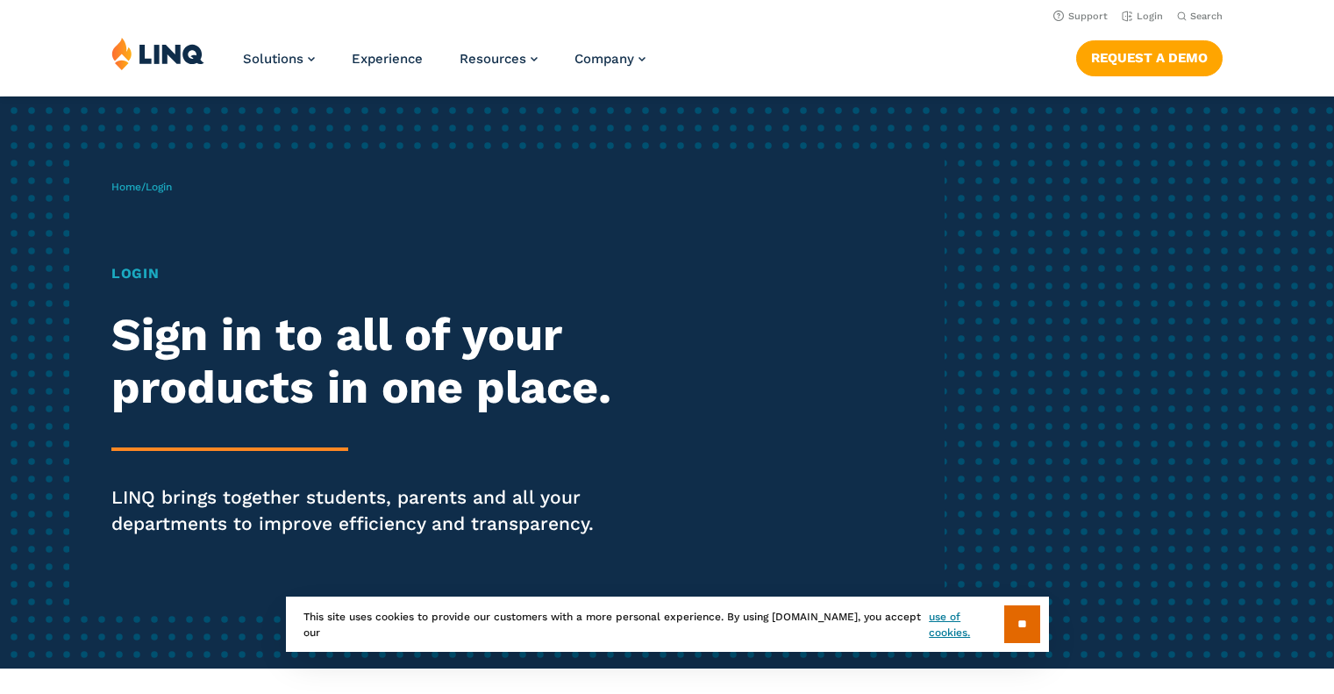 Image resolution: width=1334 pixels, height=694 pixels. I want to click on a: use of cookies., so click(965, 624).